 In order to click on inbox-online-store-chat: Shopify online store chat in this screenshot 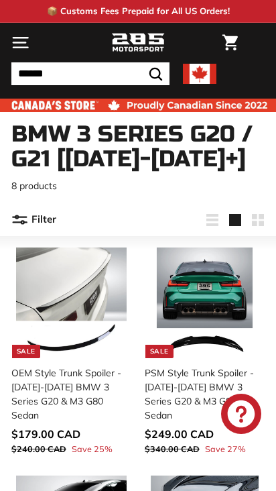, I will do `click(241, 415)`.